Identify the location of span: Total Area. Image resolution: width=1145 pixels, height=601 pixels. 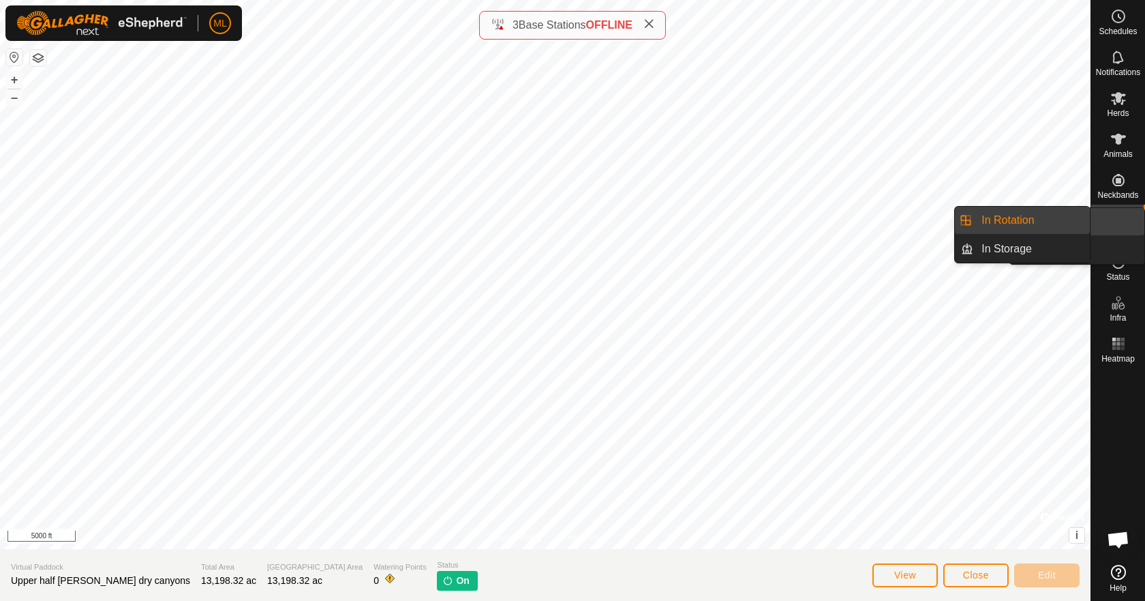
(228, 567).